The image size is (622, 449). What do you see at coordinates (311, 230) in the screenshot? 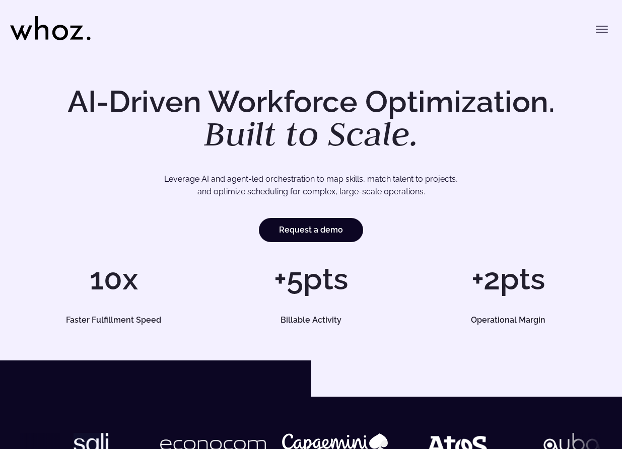
I see `a: Request a demo` at bounding box center [311, 230].